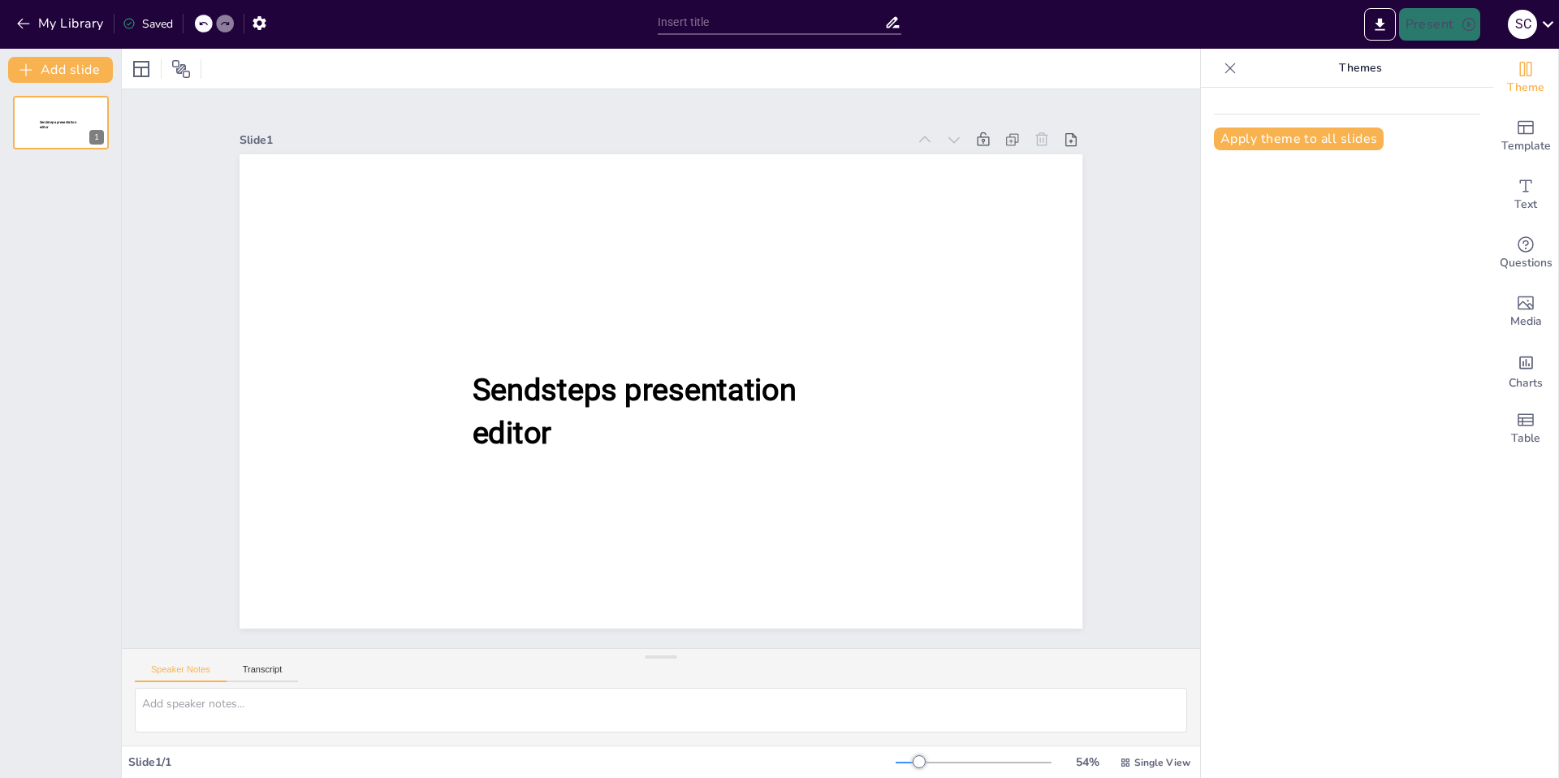 The width and height of the screenshot is (1559, 778). Describe the element at coordinates (1298, 139) in the screenshot. I see `button: Apply theme to all slides` at that location.